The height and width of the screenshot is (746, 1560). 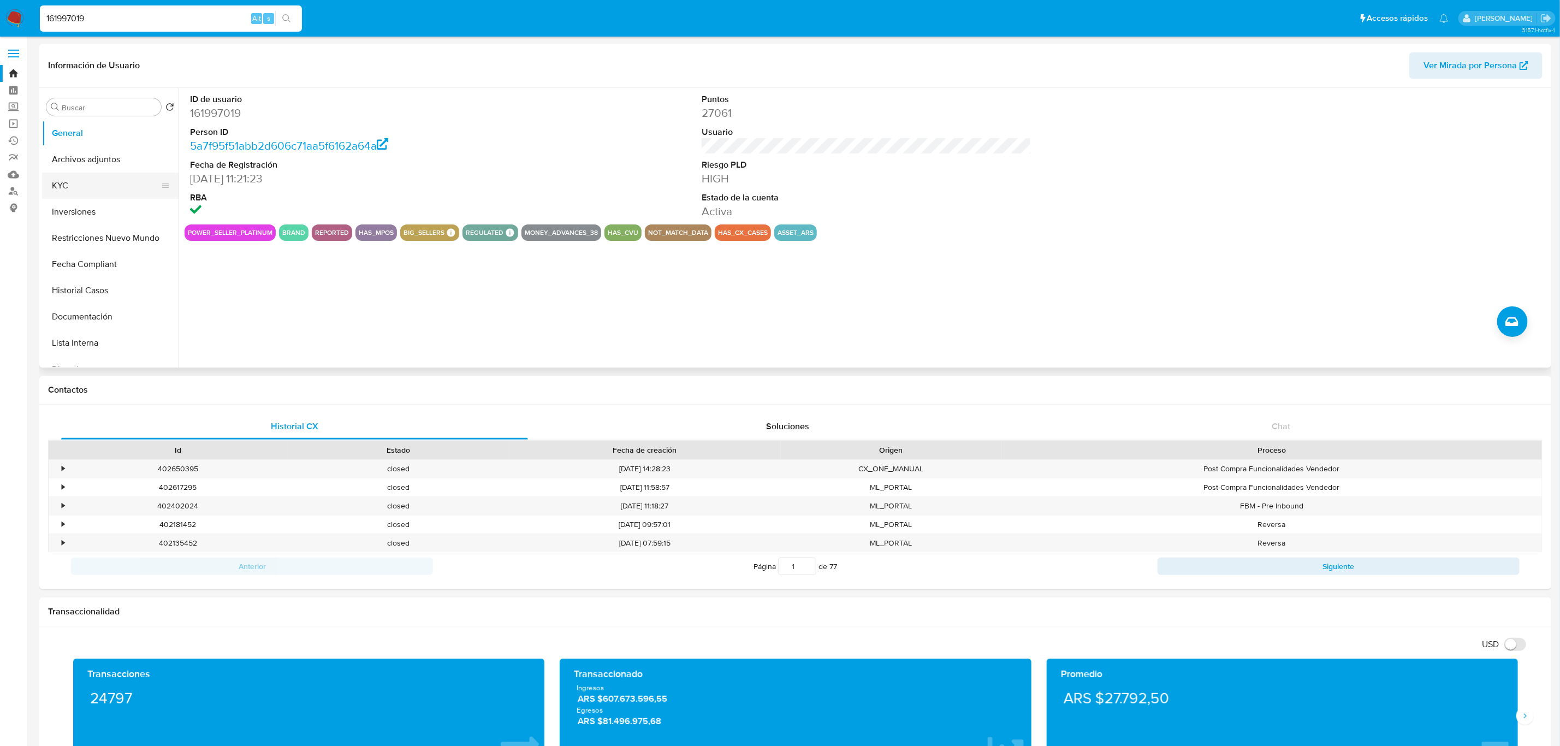 I want to click on button: Ver Mirada por Persona, so click(x=1476, y=66).